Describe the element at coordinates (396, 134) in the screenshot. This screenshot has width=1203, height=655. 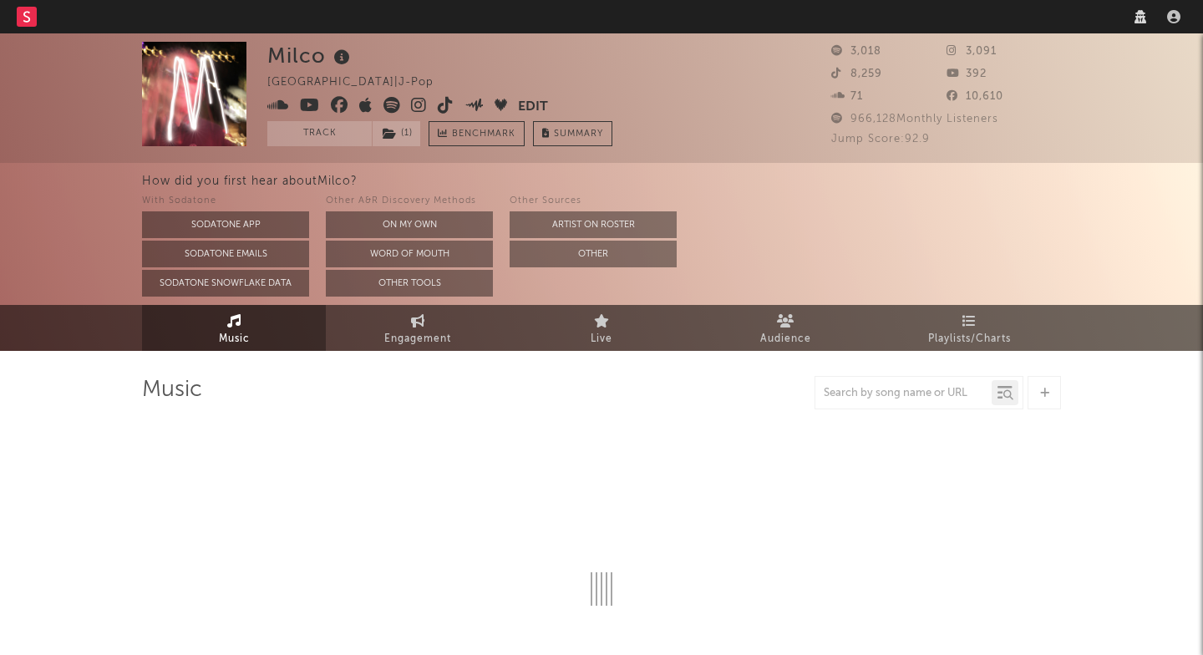
I see `button: (1)` at that location.